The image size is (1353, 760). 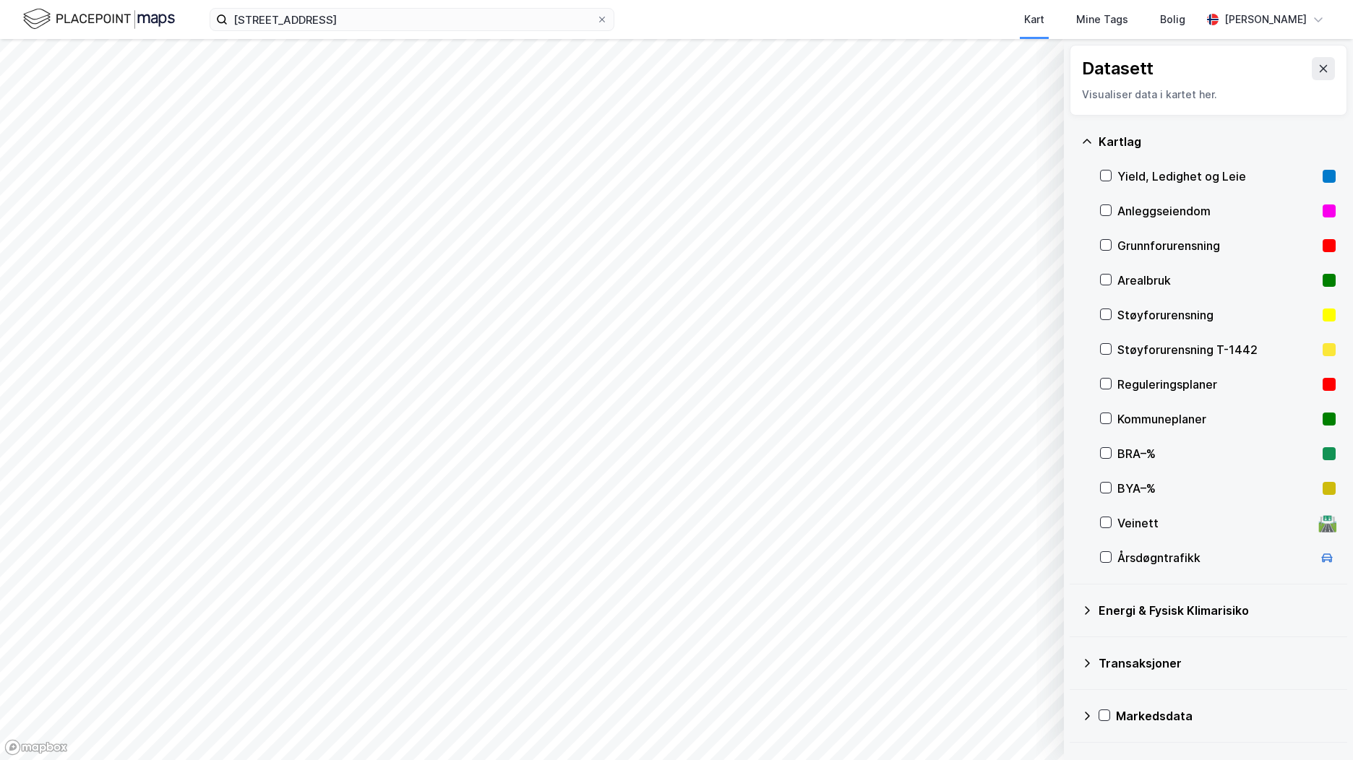 I want to click on div: Støyforurensning T-1442, so click(x=1217, y=350).